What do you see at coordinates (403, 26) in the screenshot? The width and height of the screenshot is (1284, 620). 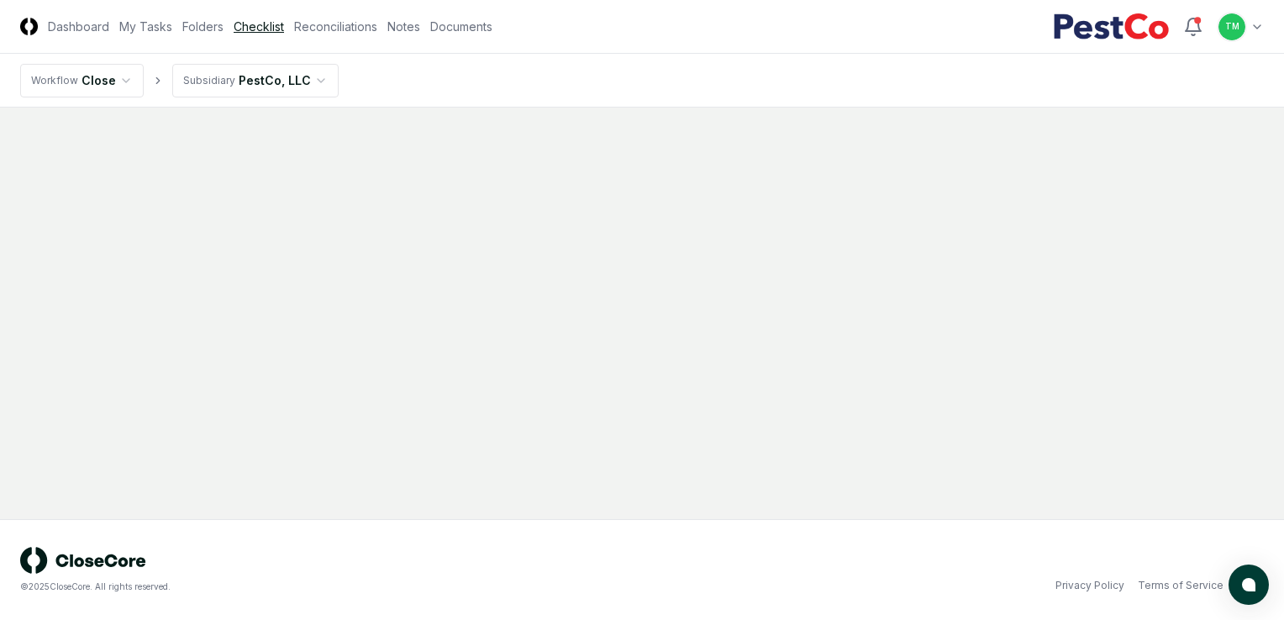 I see `a: Notes` at bounding box center [403, 26].